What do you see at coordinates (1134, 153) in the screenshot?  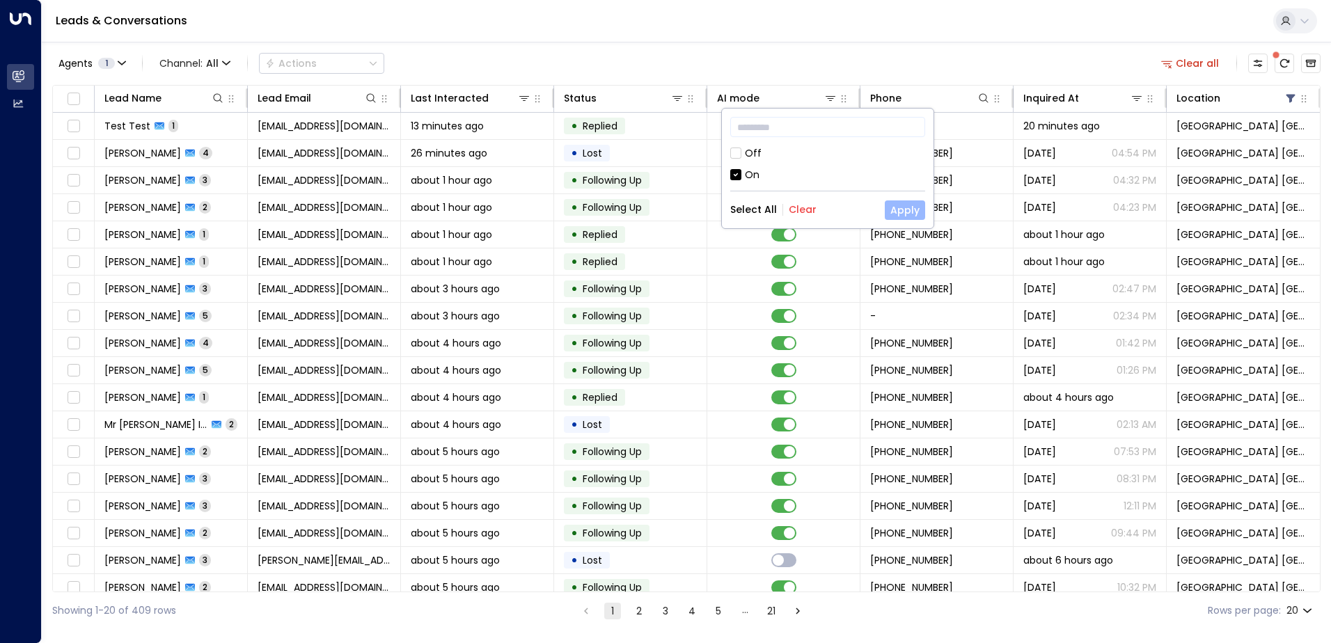 I see `p: 04:54 PM` at bounding box center [1134, 153].